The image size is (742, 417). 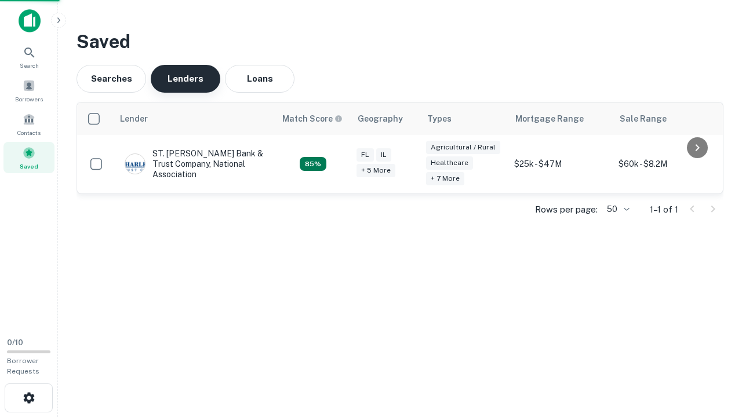 What do you see at coordinates (439, 119) in the screenshot?
I see `div: Types` at bounding box center [439, 119].